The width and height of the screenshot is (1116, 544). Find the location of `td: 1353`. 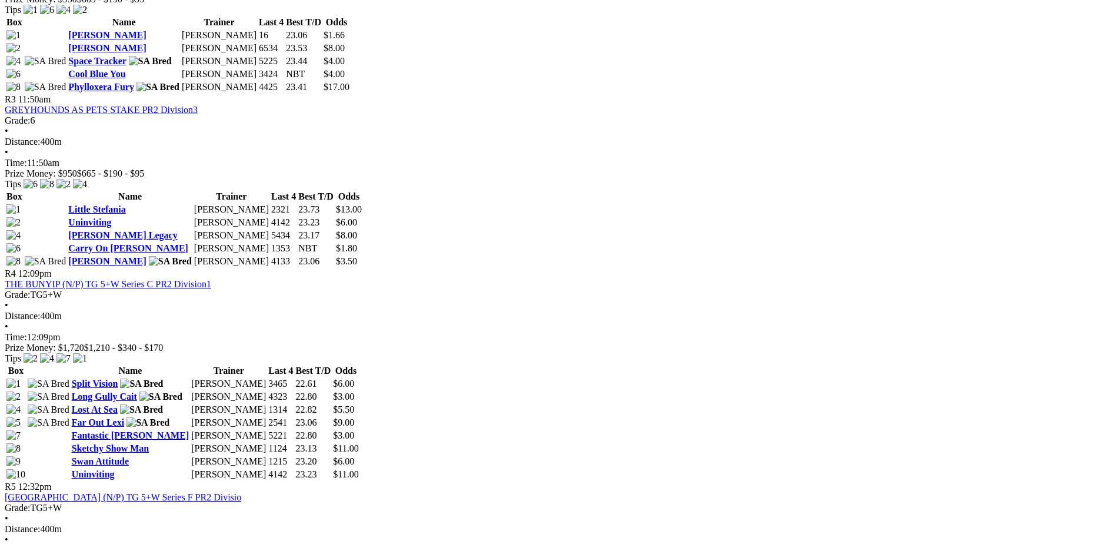

td: 1353 is located at coordinates (284, 248).